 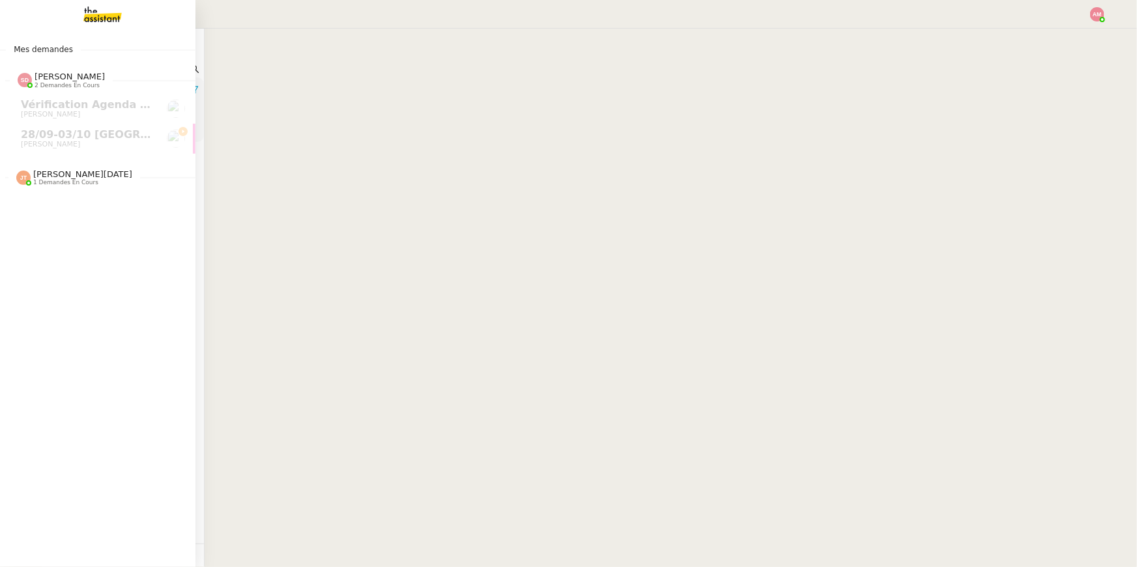 What do you see at coordinates (176, 109) in the screenshot?
I see `img: users%2F9GXHdUEgf7ZlSXdwo7B3iBDT3M02%2Favatar%2Fimages.jpeg` at bounding box center [176, 109].